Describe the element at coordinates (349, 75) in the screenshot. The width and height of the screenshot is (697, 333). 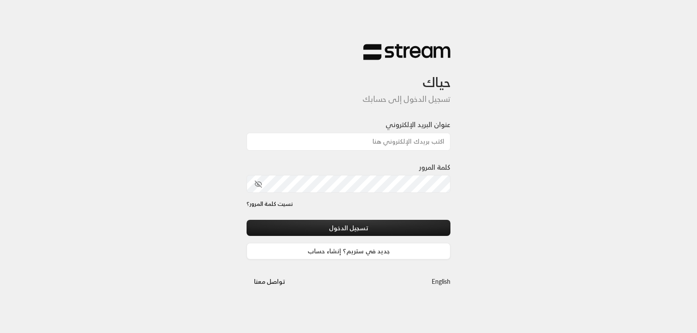
I see `h3: حياك` at that location.